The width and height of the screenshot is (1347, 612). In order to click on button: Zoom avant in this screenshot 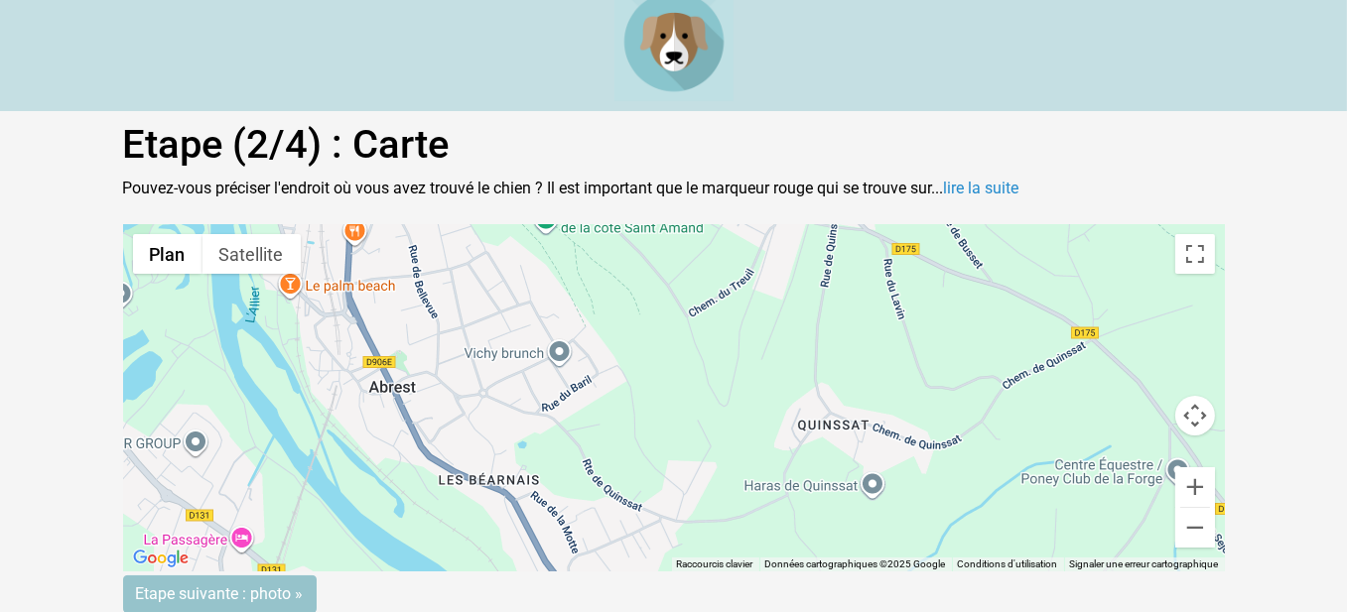, I will do `click(1195, 487)`.